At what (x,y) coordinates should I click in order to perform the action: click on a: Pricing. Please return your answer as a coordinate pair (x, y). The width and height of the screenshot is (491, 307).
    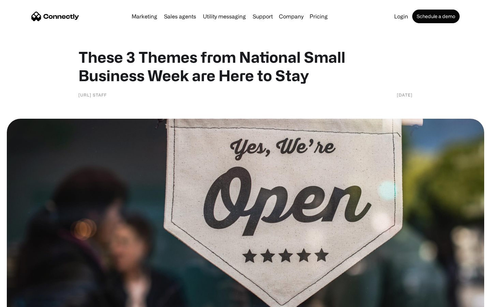
    Looking at the image, I should click on (318, 16).